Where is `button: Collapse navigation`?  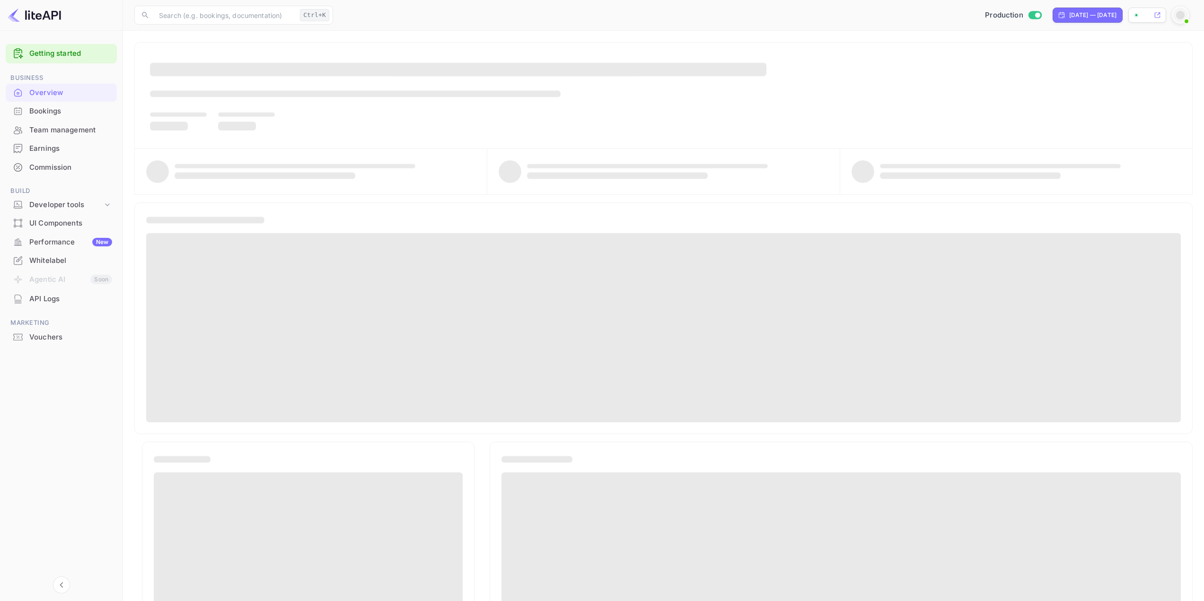 button: Collapse navigation is located at coordinates (62, 585).